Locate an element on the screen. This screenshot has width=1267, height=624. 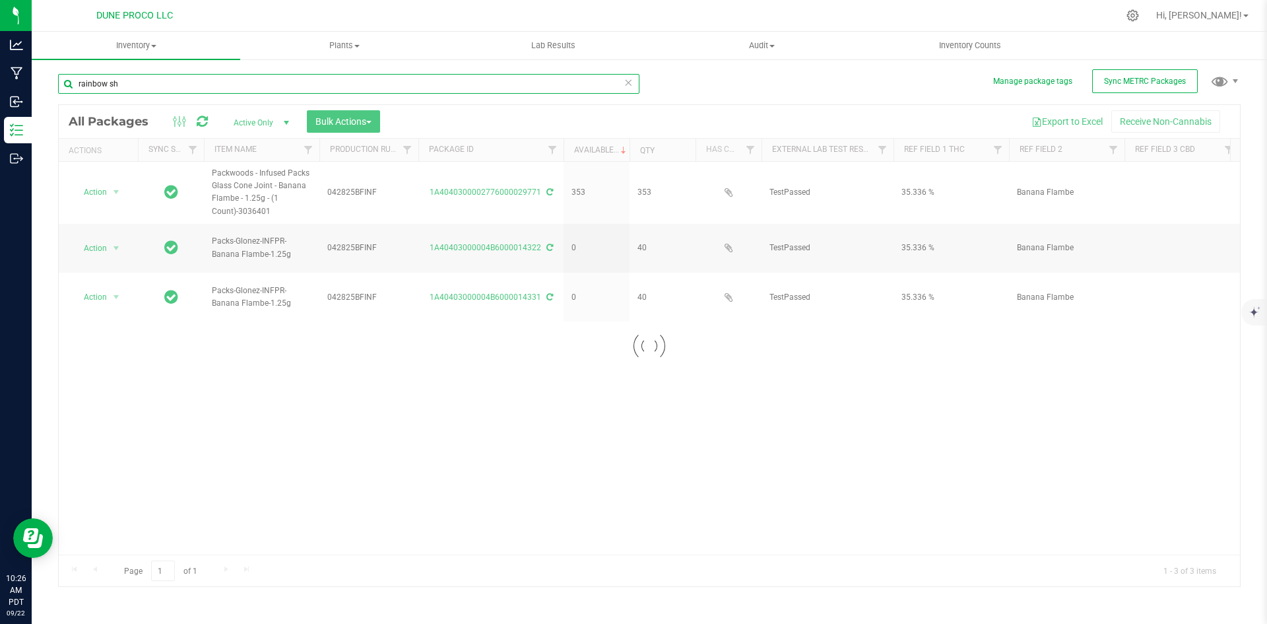
span: Sync METRC Packages is located at coordinates (1145, 81).